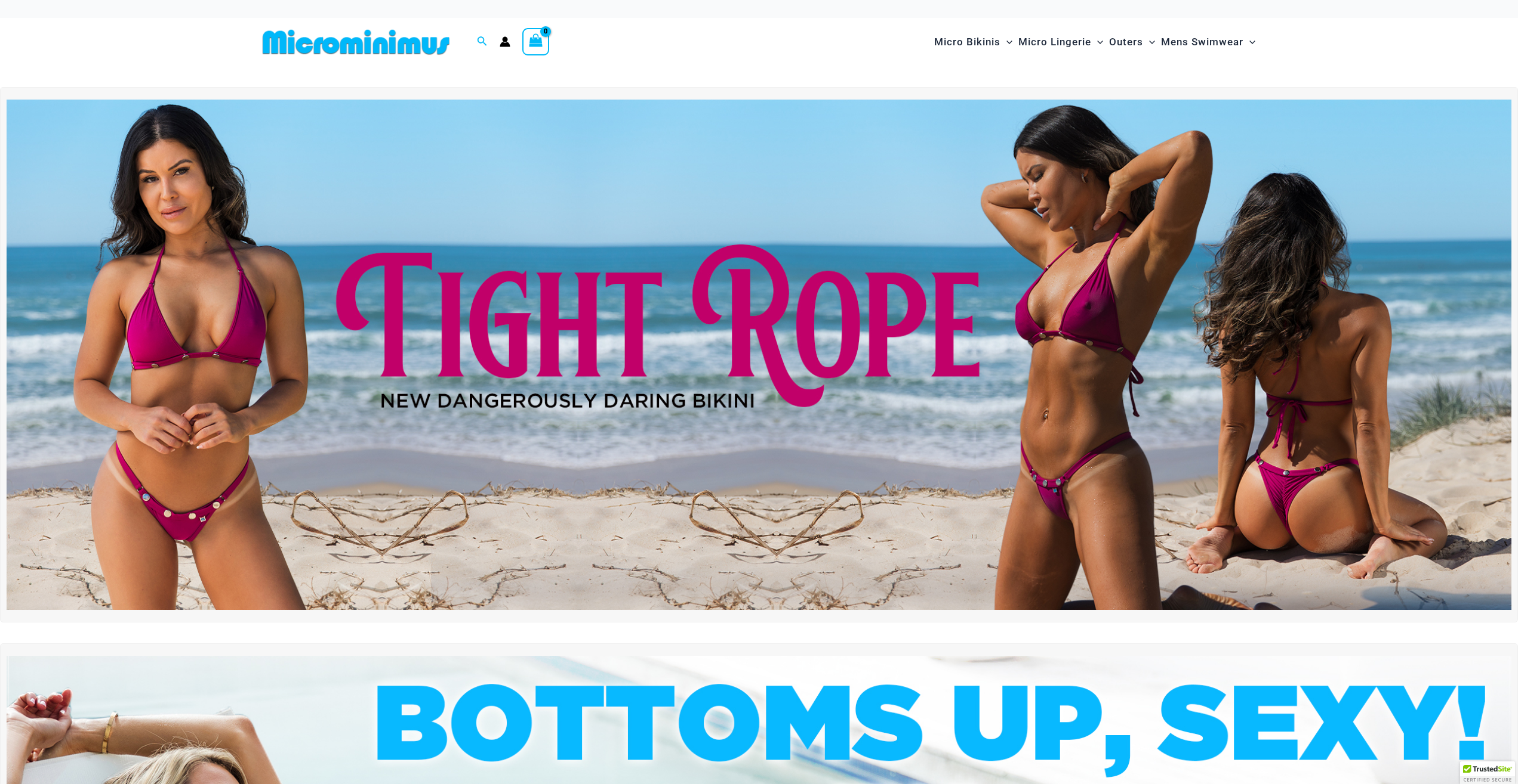 The image size is (1518, 784). What do you see at coordinates (1060, 42) in the screenshot?
I see `a: Micro LingerieMenu ToggleMenu Toggle` at bounding box center [1060, 42].